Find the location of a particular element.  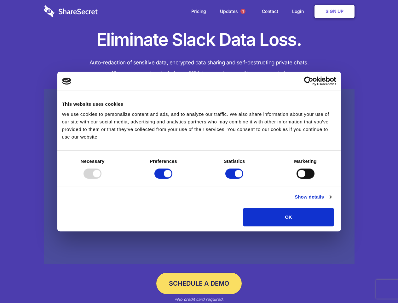

a: Show details is located at coordinates (313, 197).